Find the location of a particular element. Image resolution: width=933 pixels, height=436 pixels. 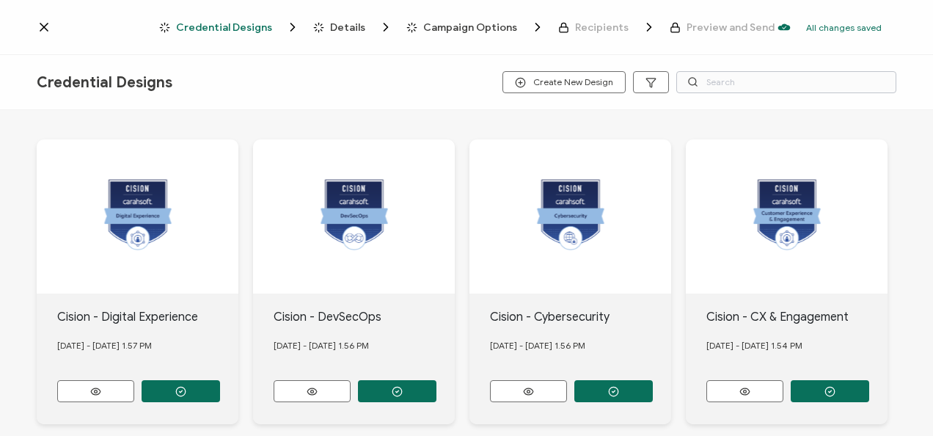

p: All changes saved is located at coordinates (843, 27).